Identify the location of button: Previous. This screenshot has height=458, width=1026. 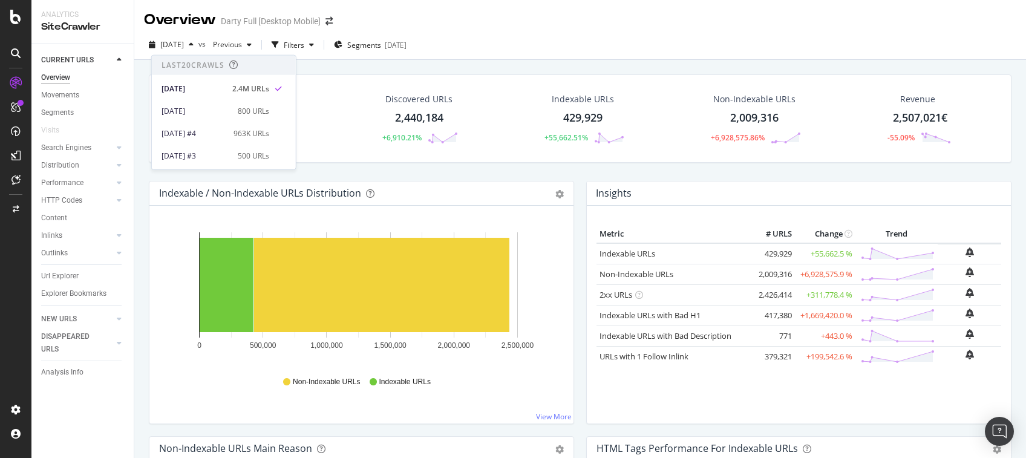
(232, 45).